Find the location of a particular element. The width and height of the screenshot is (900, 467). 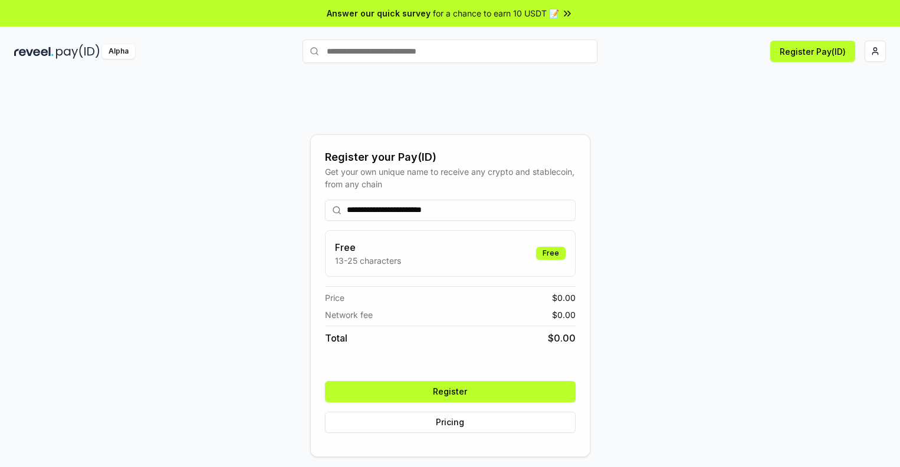

div: Free is located at coordinates (551, 253).